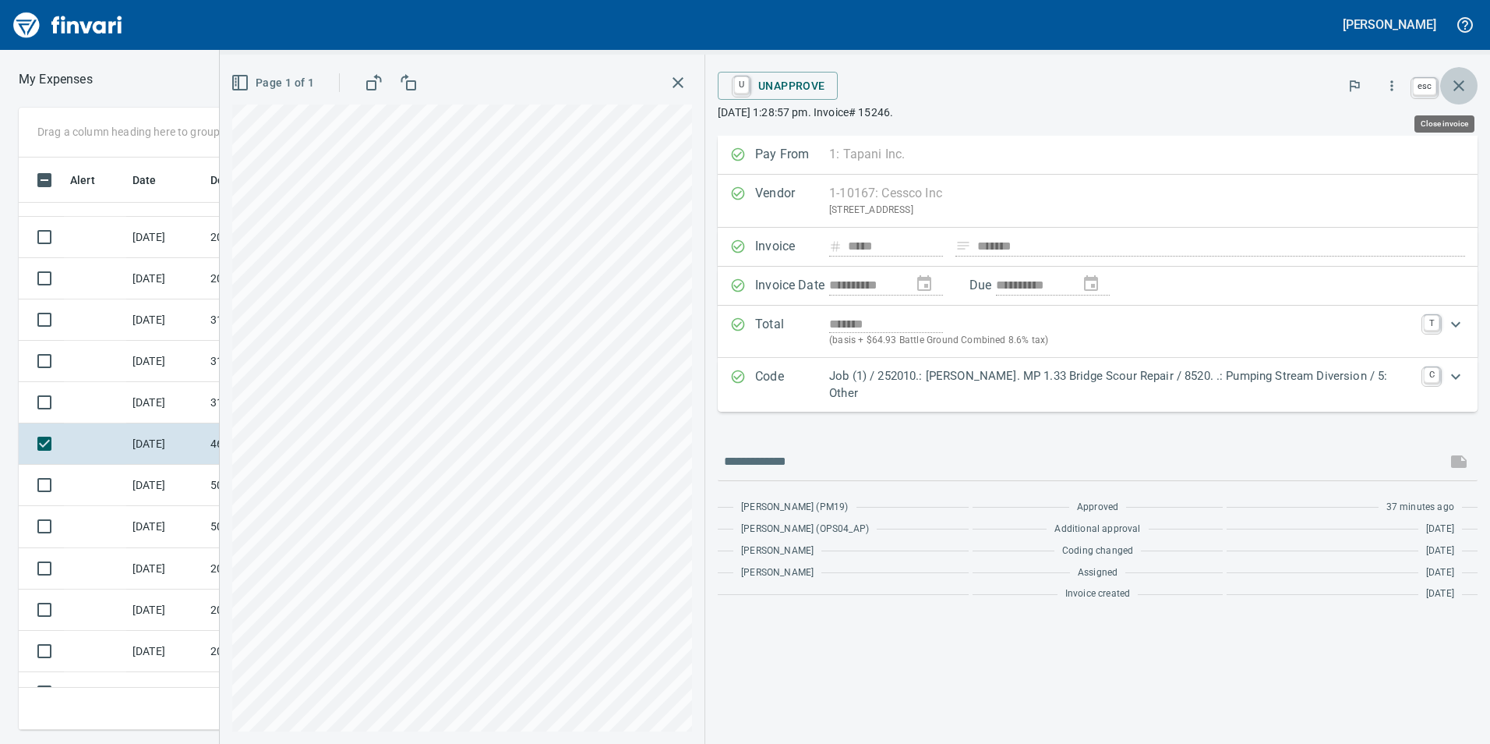  Describe the element at coordinates (1420, 507) in the screenshot. I see `span: 37 minutes ago` at that location.